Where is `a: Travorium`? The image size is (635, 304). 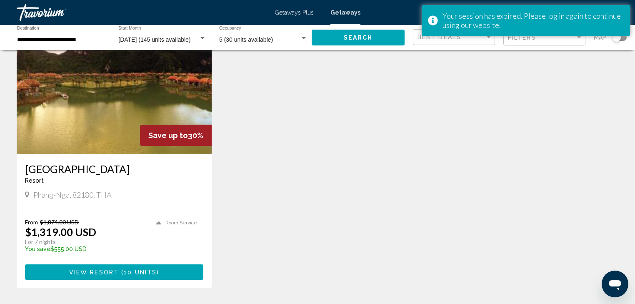 a: Travorium is located at coordinates (141, 13).